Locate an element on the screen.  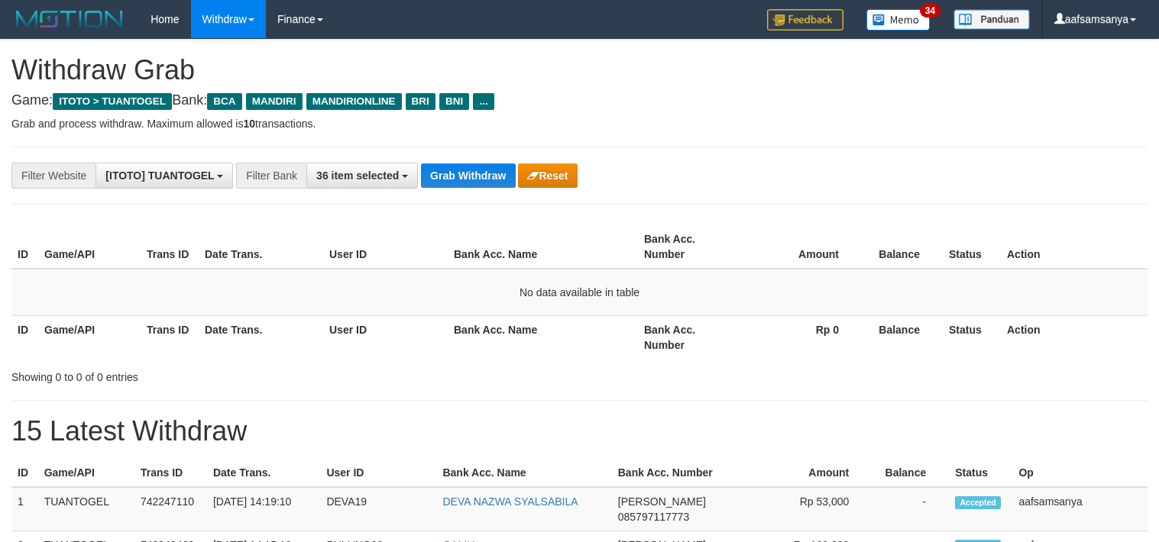
td: 742247110 is located at coordinates (170, 509).